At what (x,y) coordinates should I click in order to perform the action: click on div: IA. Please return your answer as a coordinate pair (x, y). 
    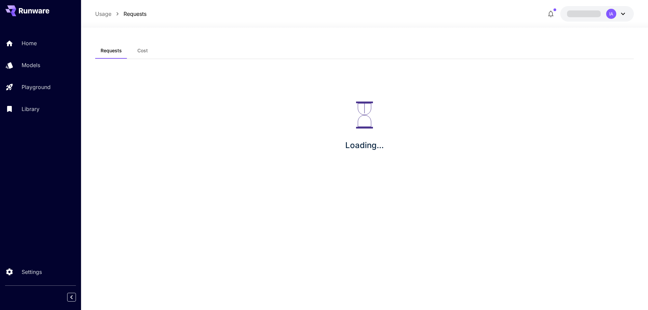
    Looking at the image, I should click on (611, 14).